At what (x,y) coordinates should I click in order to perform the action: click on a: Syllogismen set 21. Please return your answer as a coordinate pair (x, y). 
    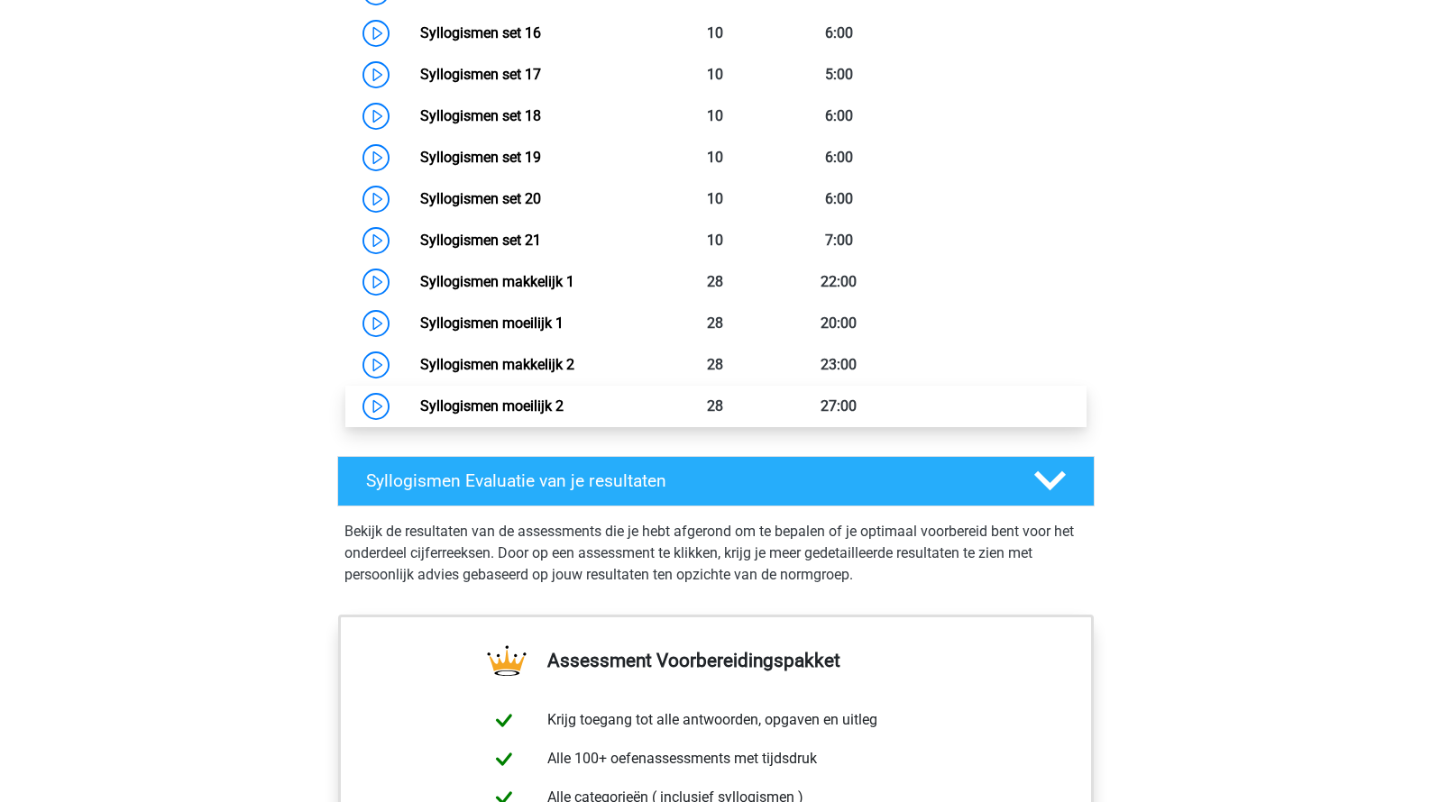
    Looking at the image, I should click on (480, 240).